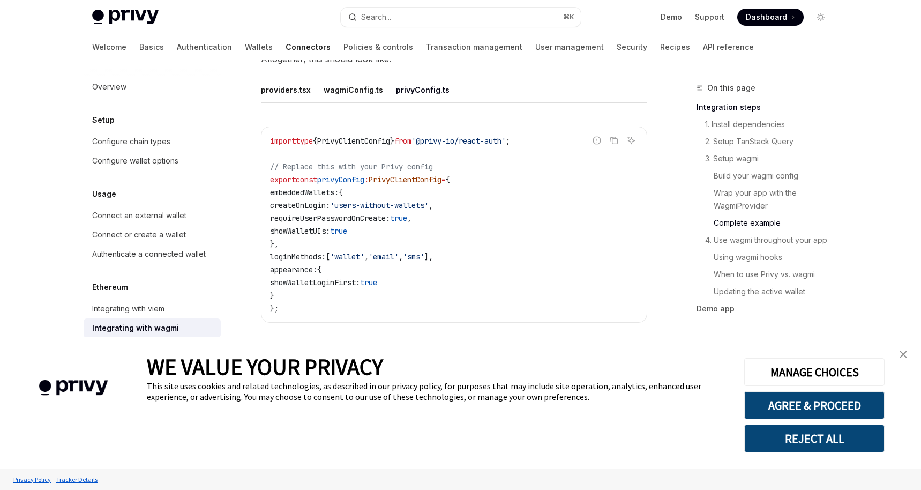  Describe the element at coordinates (104, 194) in the screenshot. I see `h5: Usage` at that location.